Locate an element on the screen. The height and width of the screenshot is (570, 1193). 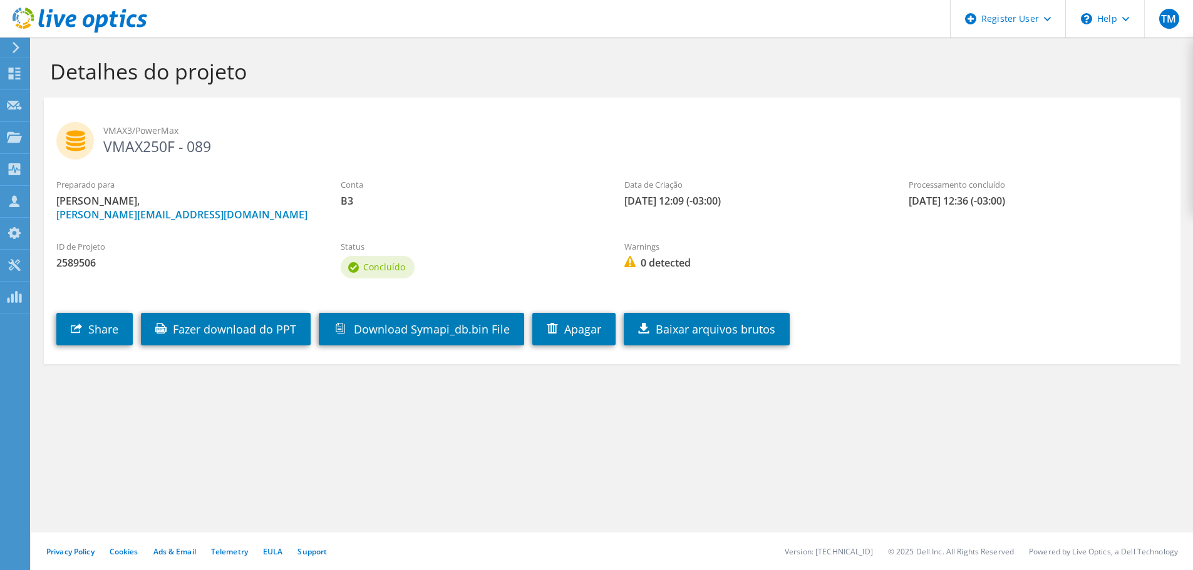
span: Concluído is located at coordinates (384, 267).